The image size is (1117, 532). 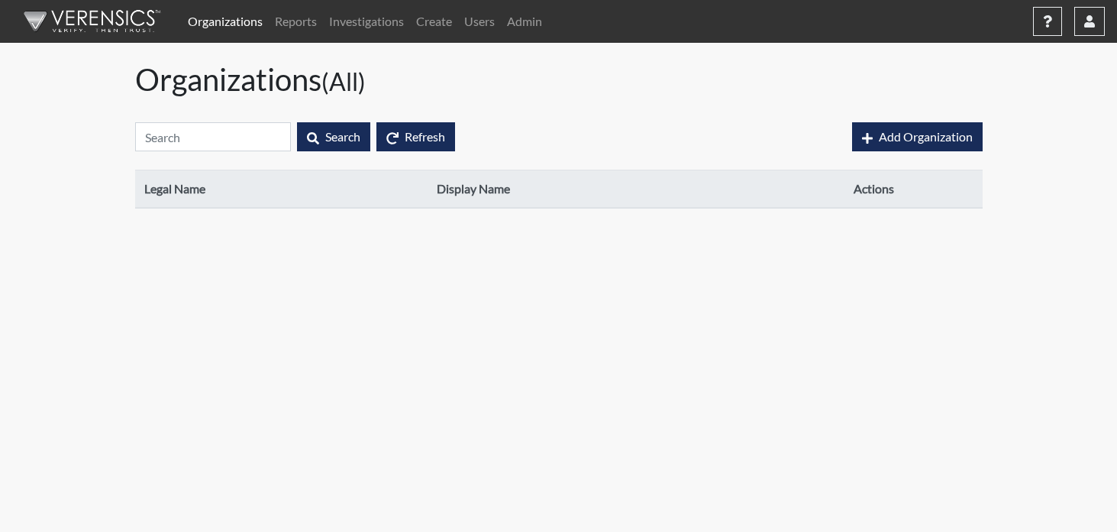 I want to click on span: Refresh, so click(x=425, y=136).